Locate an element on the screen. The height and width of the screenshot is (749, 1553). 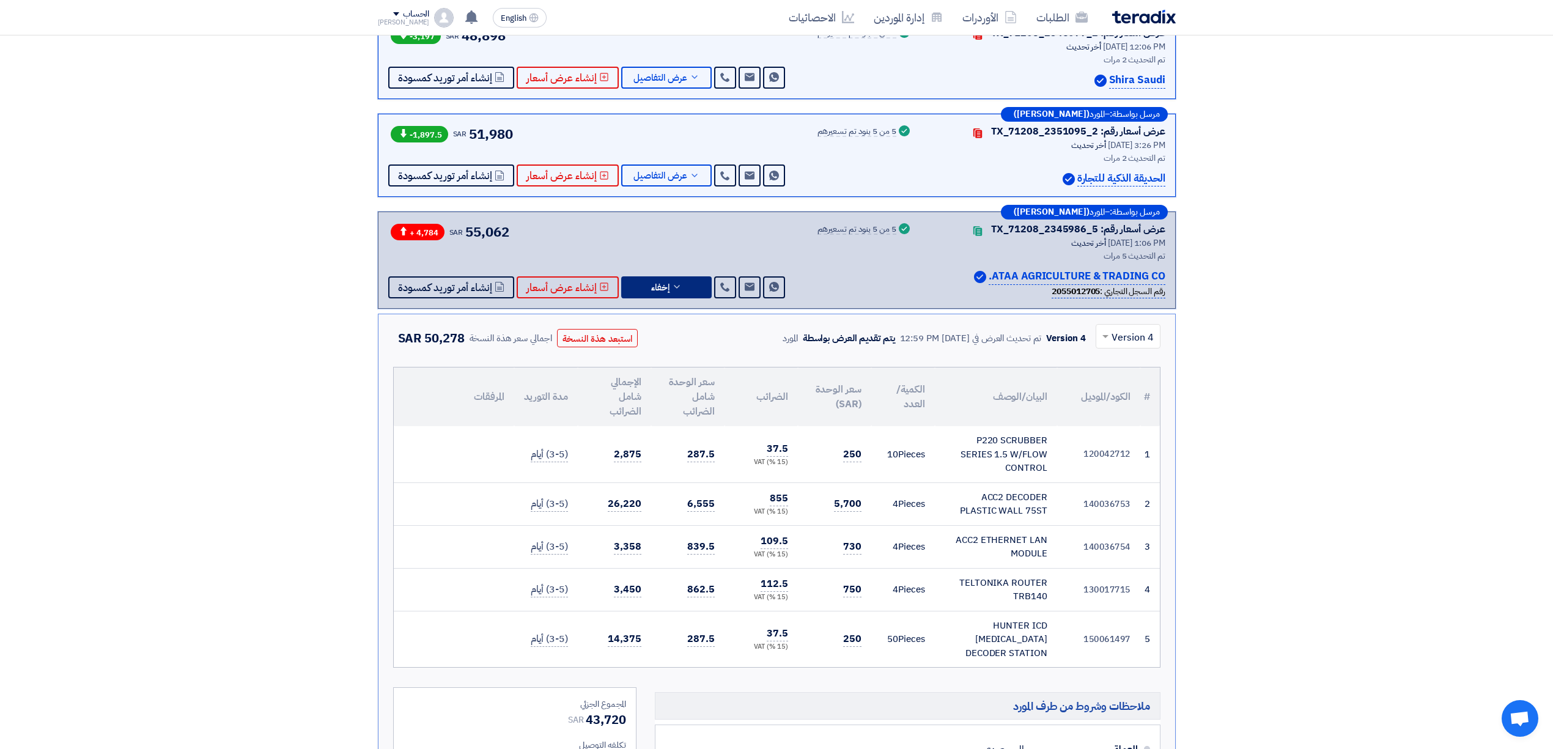
a: الطلبات is located at coordinates (1062, 17).